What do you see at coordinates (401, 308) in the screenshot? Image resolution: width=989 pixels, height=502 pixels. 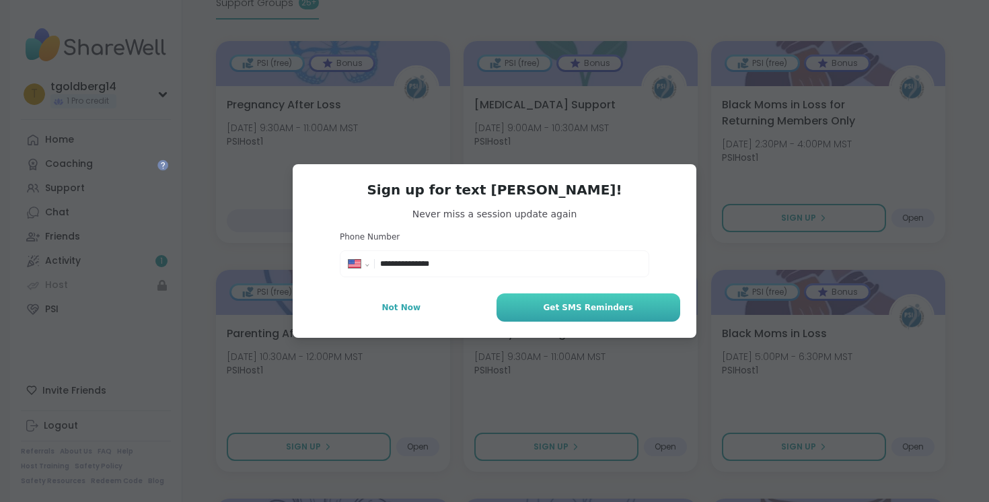 I see `button: Not Now` at bounding box center [401, 308].